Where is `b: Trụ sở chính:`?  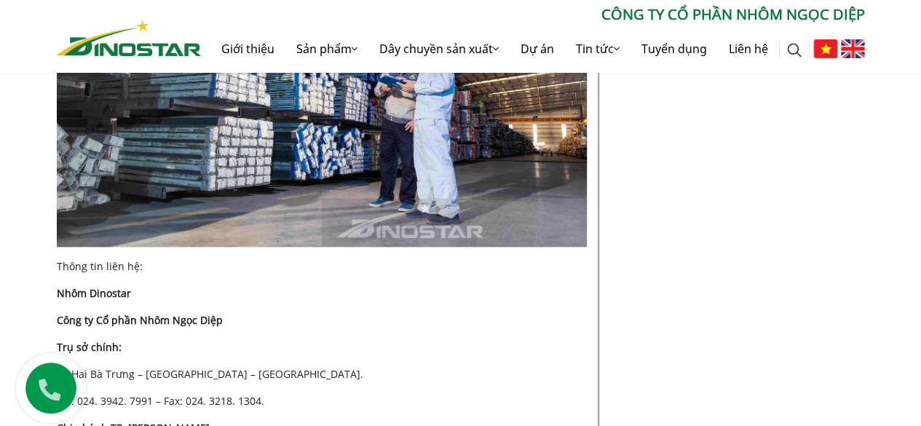
b: Trụ sở chính: is located at coordinates (89, 346).